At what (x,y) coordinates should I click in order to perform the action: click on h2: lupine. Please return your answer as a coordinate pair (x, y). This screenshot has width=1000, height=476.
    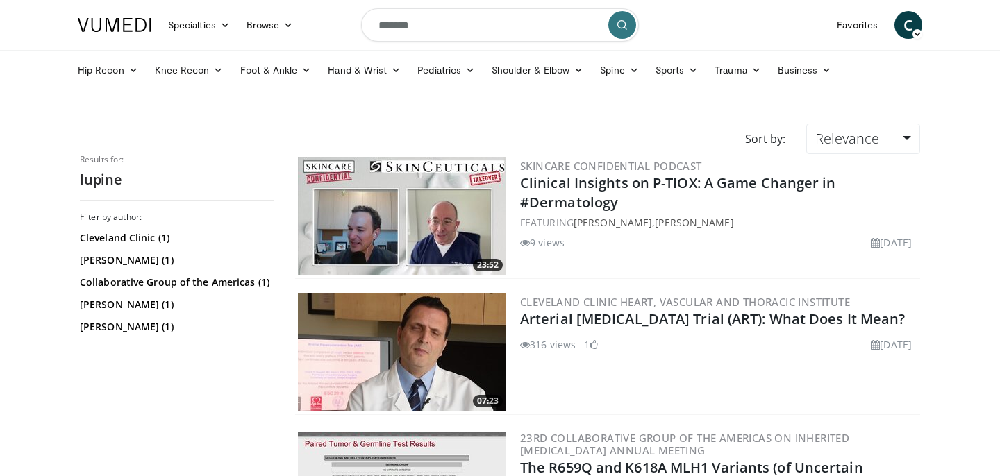
    Looking at the image, I should click on (177, 180).